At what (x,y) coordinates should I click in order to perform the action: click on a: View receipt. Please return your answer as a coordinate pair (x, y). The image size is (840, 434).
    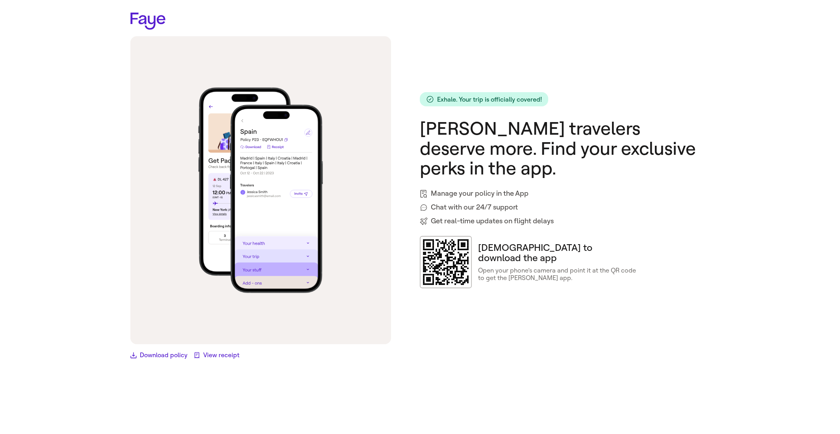
    Looking at the image, I should click on (216, 355).